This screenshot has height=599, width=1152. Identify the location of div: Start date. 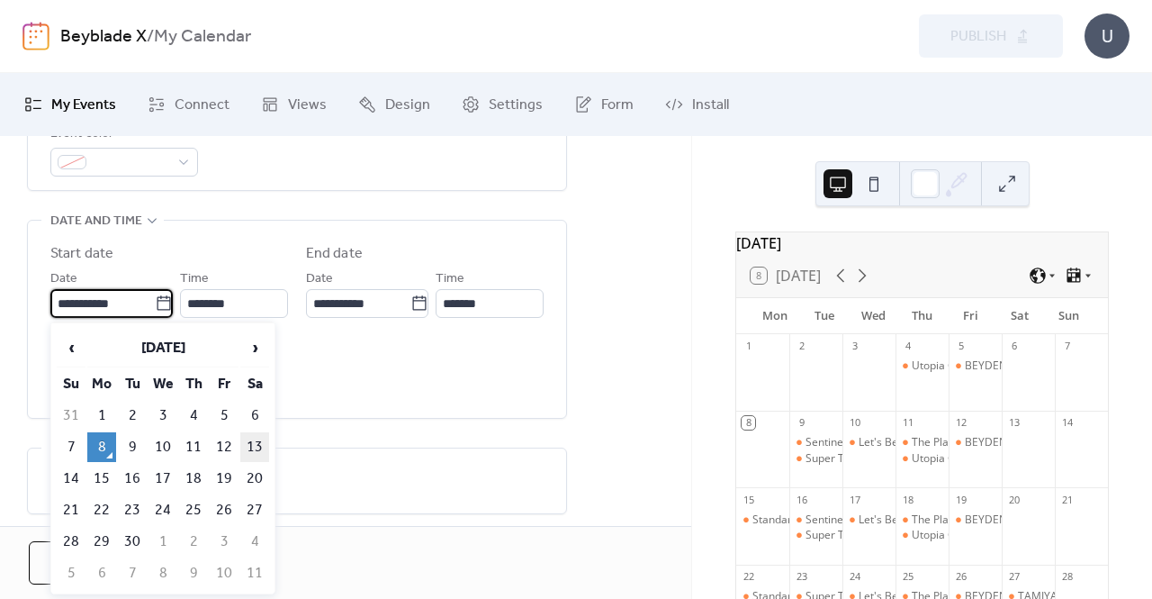
(82, 254).